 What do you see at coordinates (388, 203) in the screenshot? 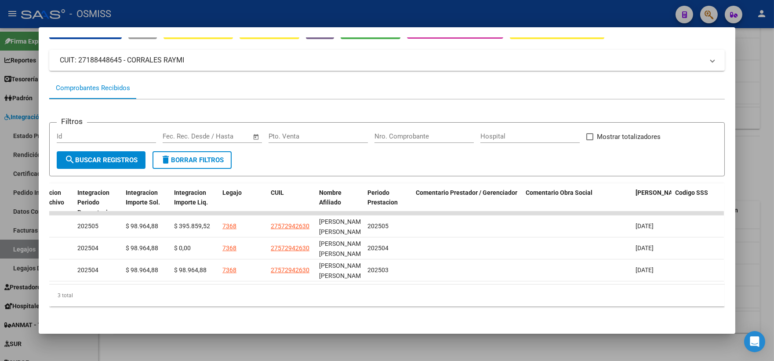
I see `datatable-header-cell: Periodo Prestacion` at bounding box center [388, 203].